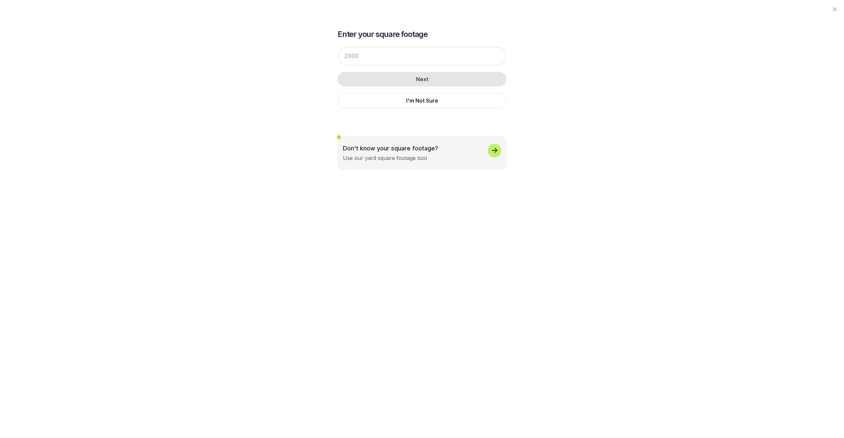  Describe the element at coordinates (422, 34) in the screenshot. I see `h2: Enter your square footage` at that location.